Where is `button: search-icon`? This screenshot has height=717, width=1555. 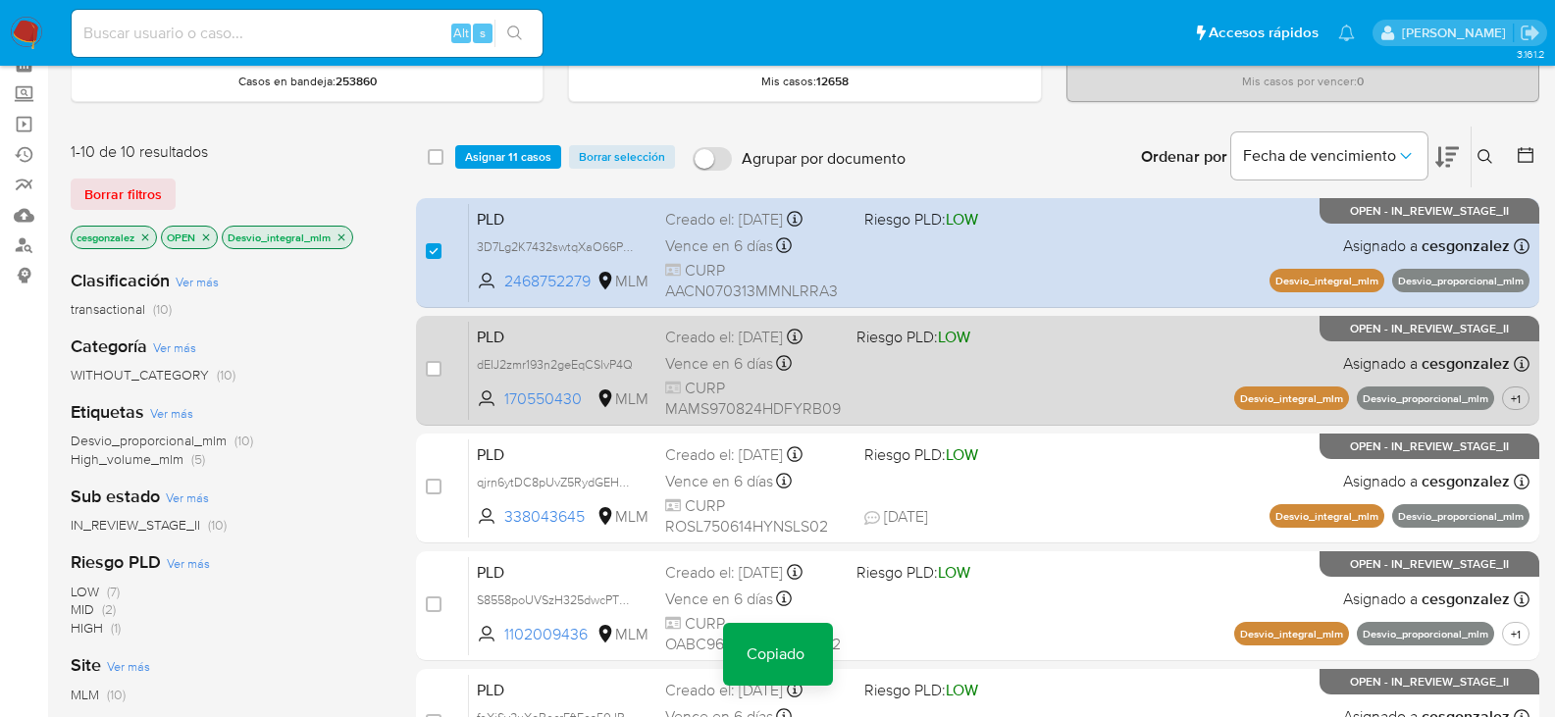 button: search-icon is located at coordinates (514, 33).